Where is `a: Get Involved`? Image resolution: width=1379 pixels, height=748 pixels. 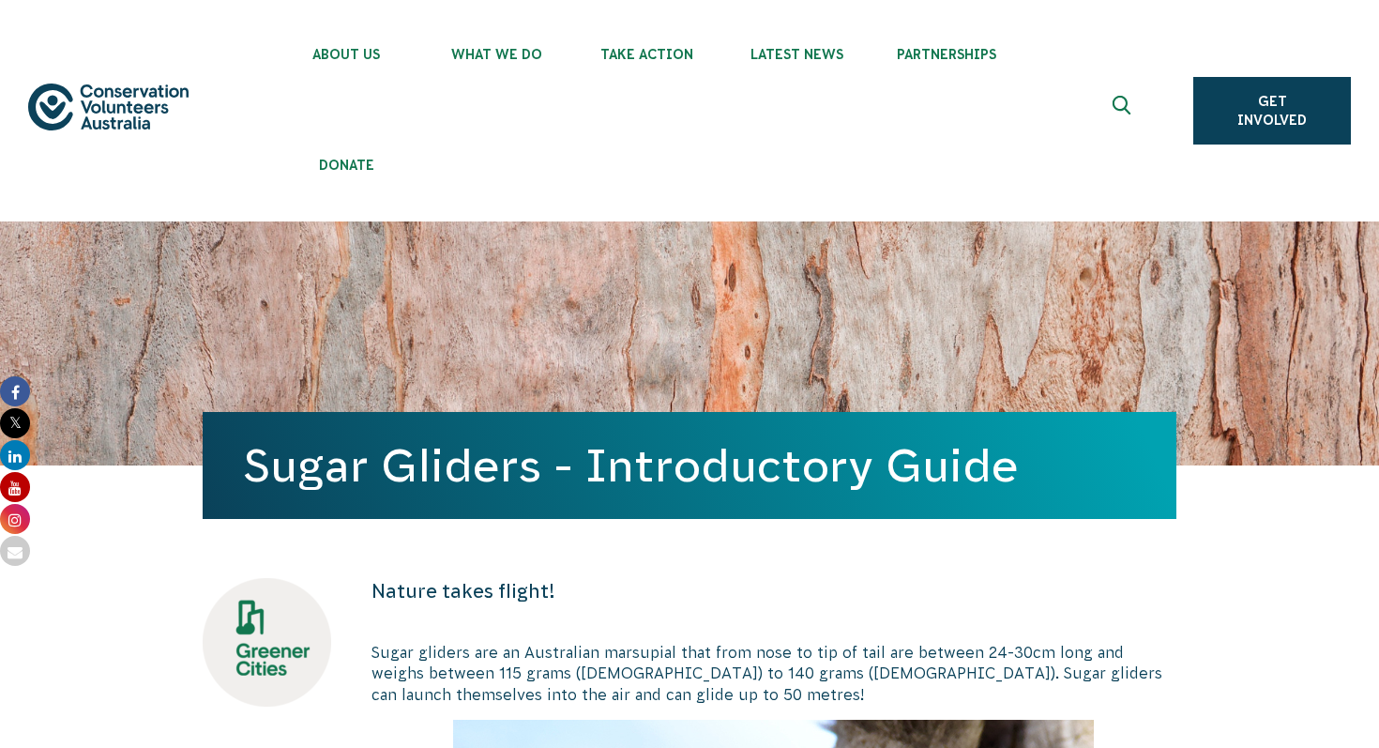 a: Get Involved is located at coordinates (1272, 111).